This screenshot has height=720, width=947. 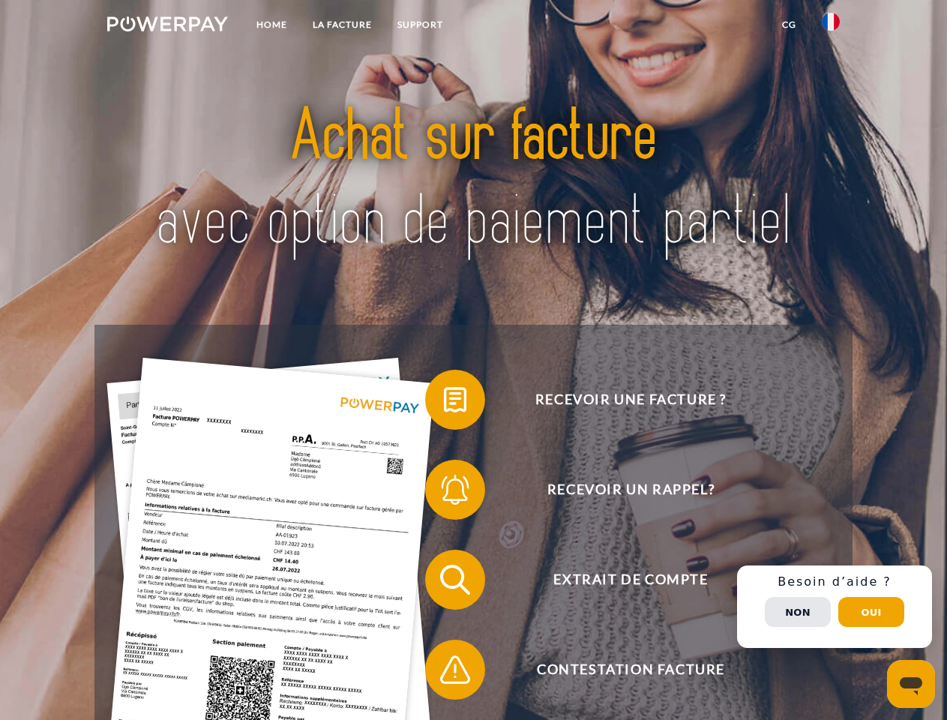 What do you see at coordinates (455, 580) in the screenshot?
I see `img: qb_search.svg` at bounding box center [455, 580].